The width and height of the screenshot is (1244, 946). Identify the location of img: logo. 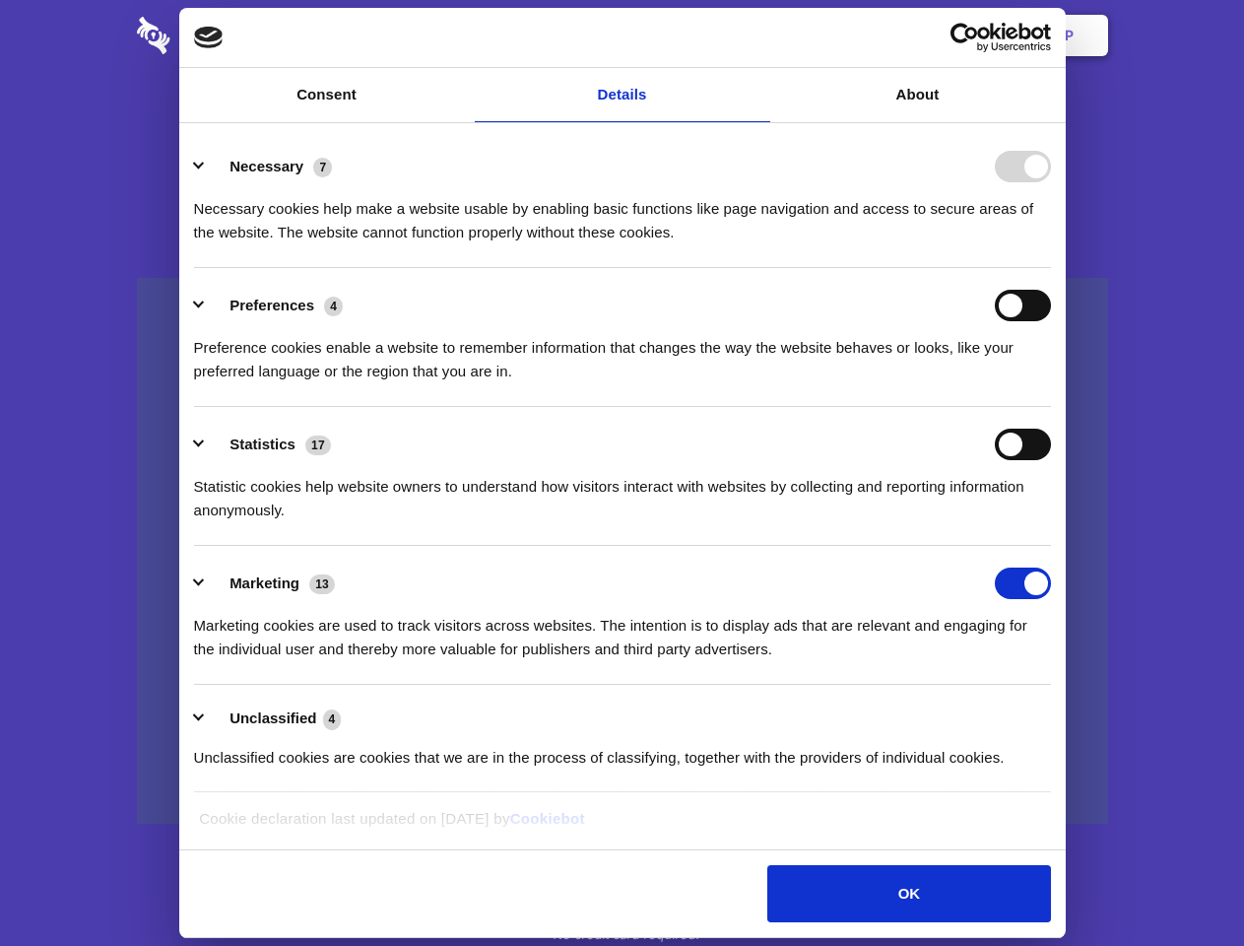
(209, 37).